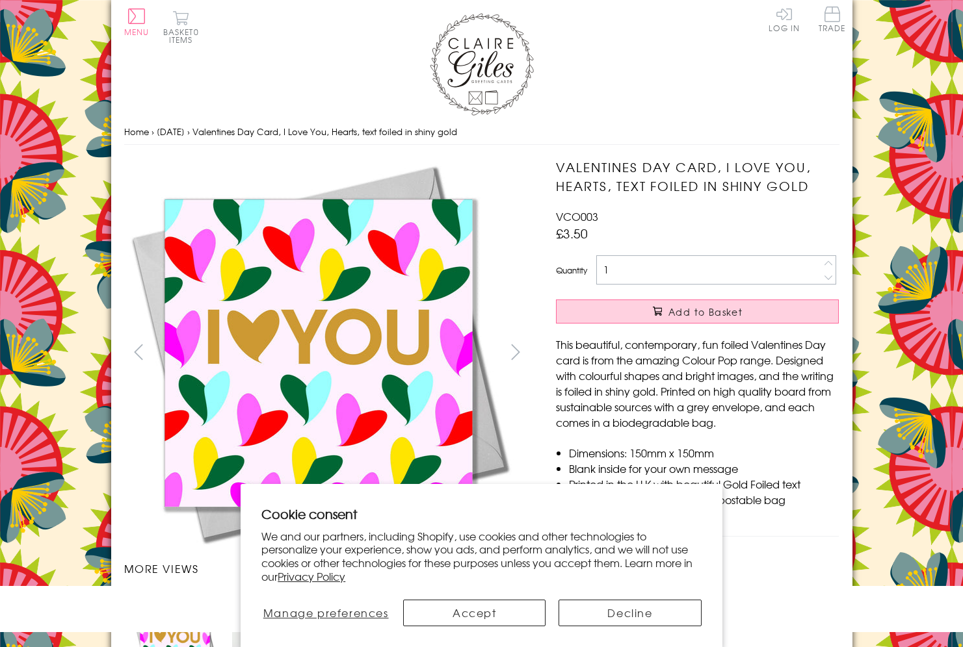 Image resolution: width=963 pixels, height=647 pixels. I want to click on span: £3.50, so click(571, 233).